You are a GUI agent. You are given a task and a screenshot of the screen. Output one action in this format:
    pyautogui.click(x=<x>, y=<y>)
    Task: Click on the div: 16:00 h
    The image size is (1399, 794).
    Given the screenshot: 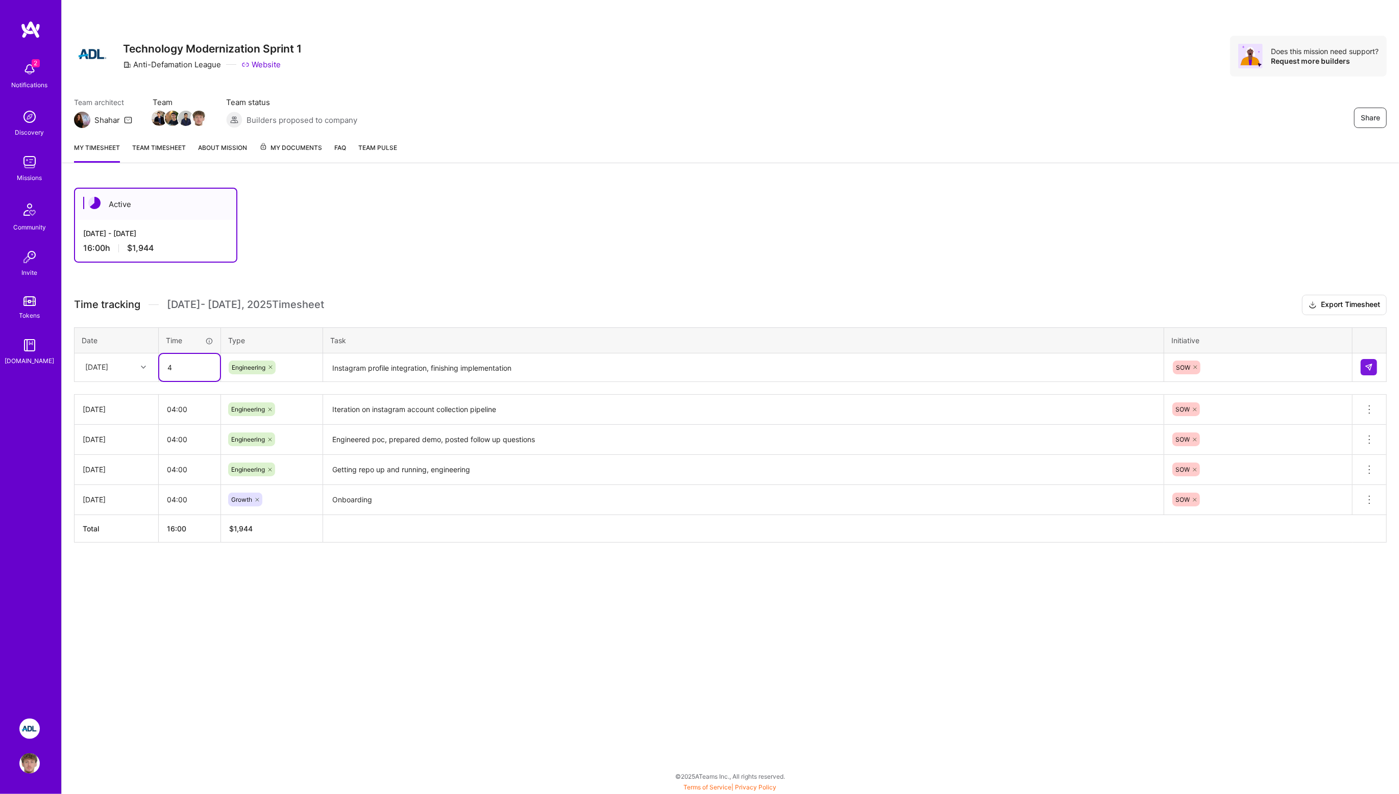 What is the action you would take?
    pyautogui.click(x=156, y=248)
    